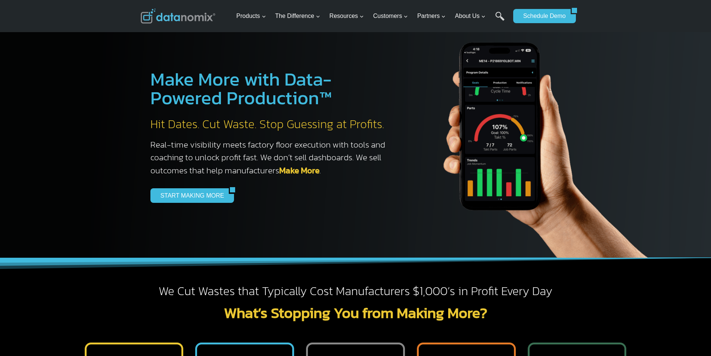 This screenshot has height=356, width=711. I want to click on img: Datanomix, so click(178, 16).